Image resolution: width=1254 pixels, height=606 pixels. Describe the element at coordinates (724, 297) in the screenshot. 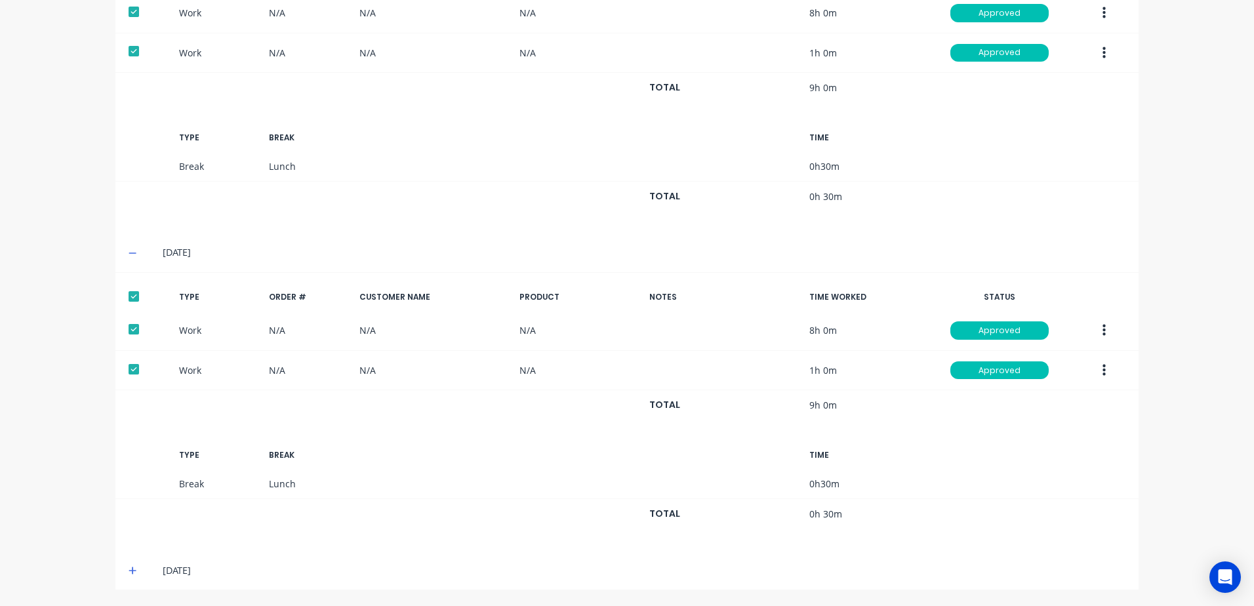

I see `div: NOTES` at that location.